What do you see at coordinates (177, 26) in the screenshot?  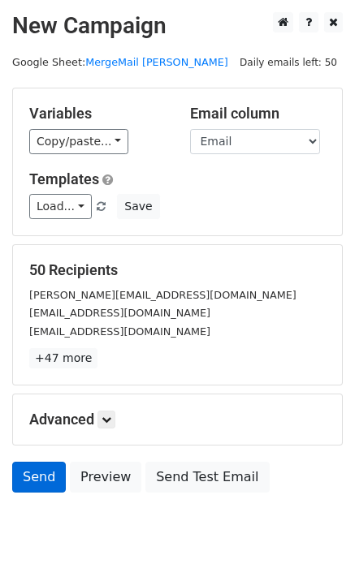 I see `h2: New Campaign` at bounding box center [177, 26].